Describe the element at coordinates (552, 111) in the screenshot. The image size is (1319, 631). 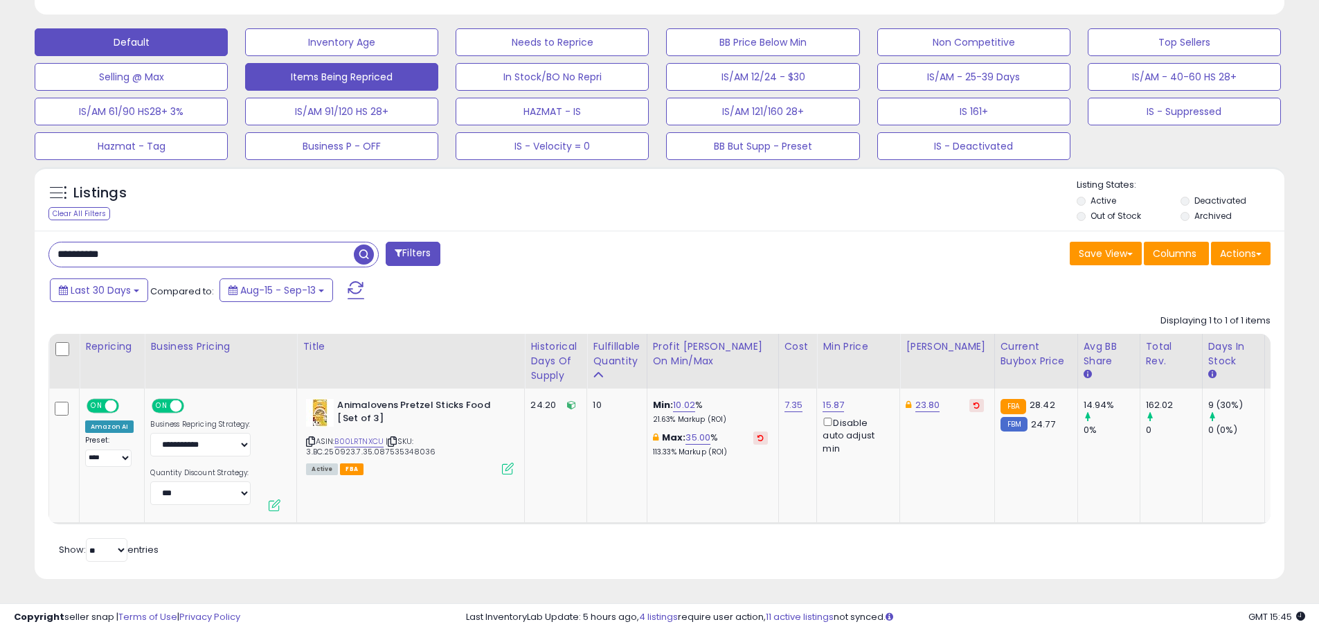
I see `button: HAZMAT - IS` at that location.